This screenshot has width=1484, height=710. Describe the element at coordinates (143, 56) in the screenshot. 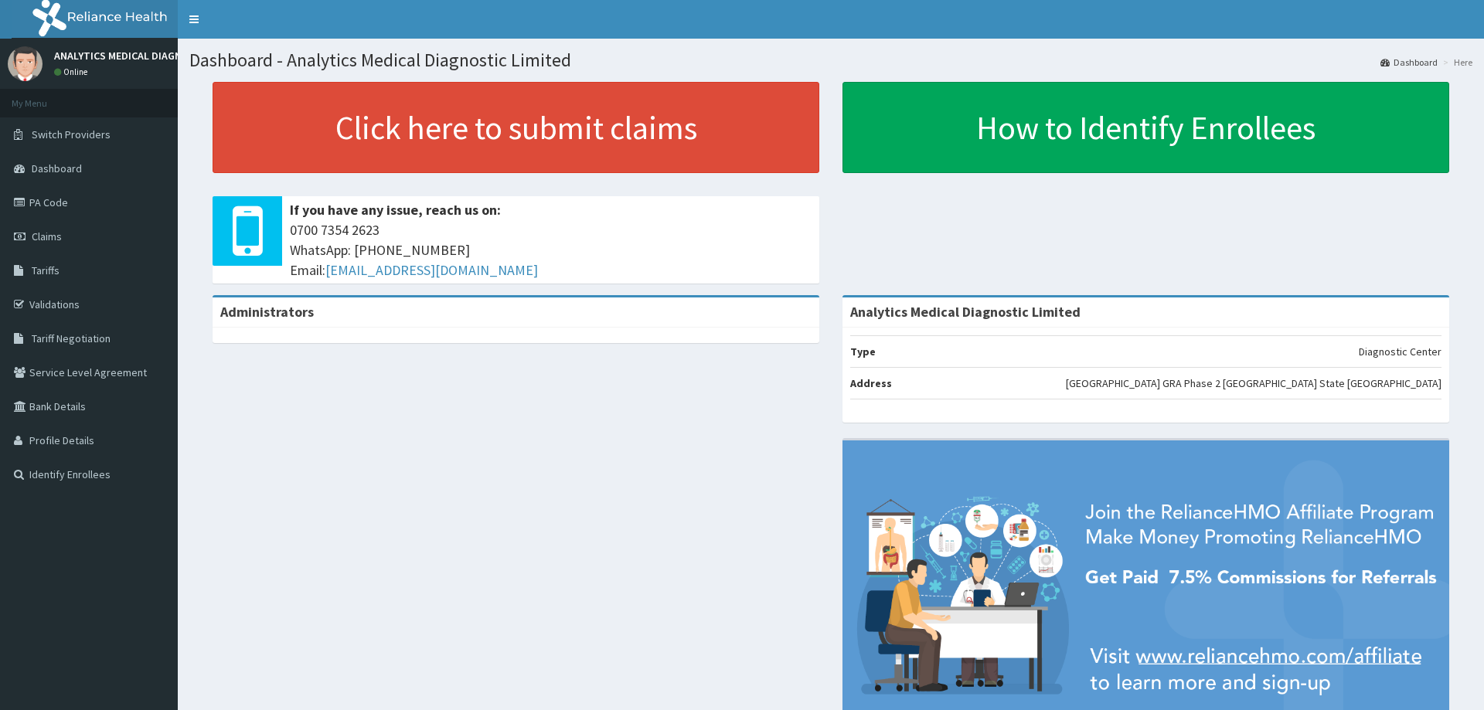

I see `p: ANALYTICS MEDICAL DIAGNOSTIC LTD` at that location.